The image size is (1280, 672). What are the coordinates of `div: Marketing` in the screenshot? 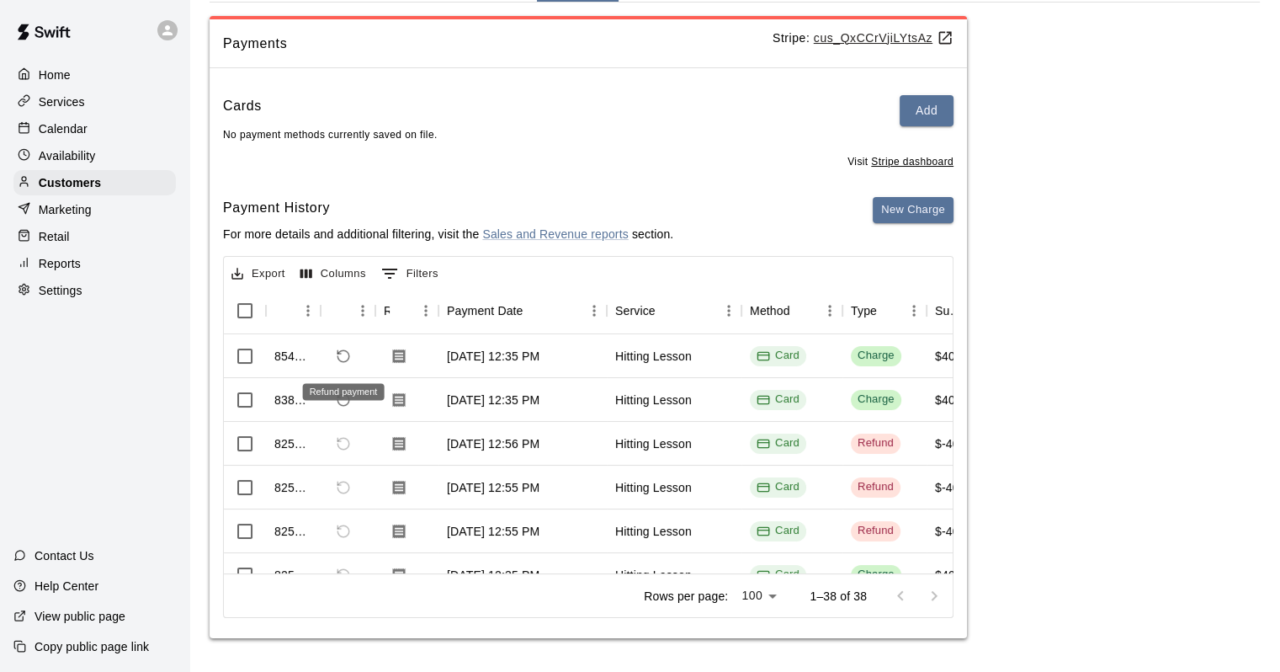 It's located at (94, 210).